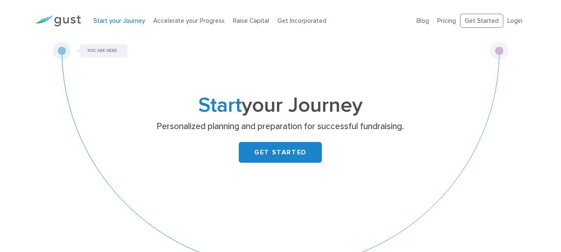 Image resolution: width=561 pixels, height=252 pixels. What do you see at coordinates (251, 21) in the screenshot?
I see `a: Raise Capital` at bounding box center [251, 21].